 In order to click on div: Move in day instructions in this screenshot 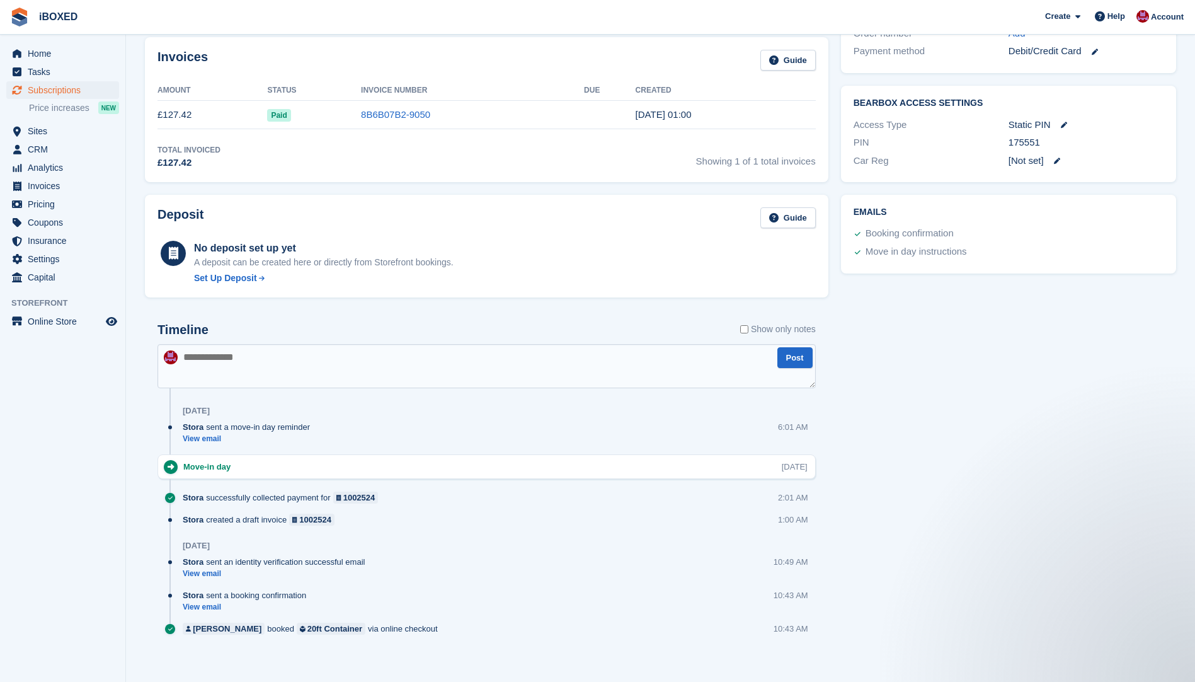, I will do `click(916, 252)`.